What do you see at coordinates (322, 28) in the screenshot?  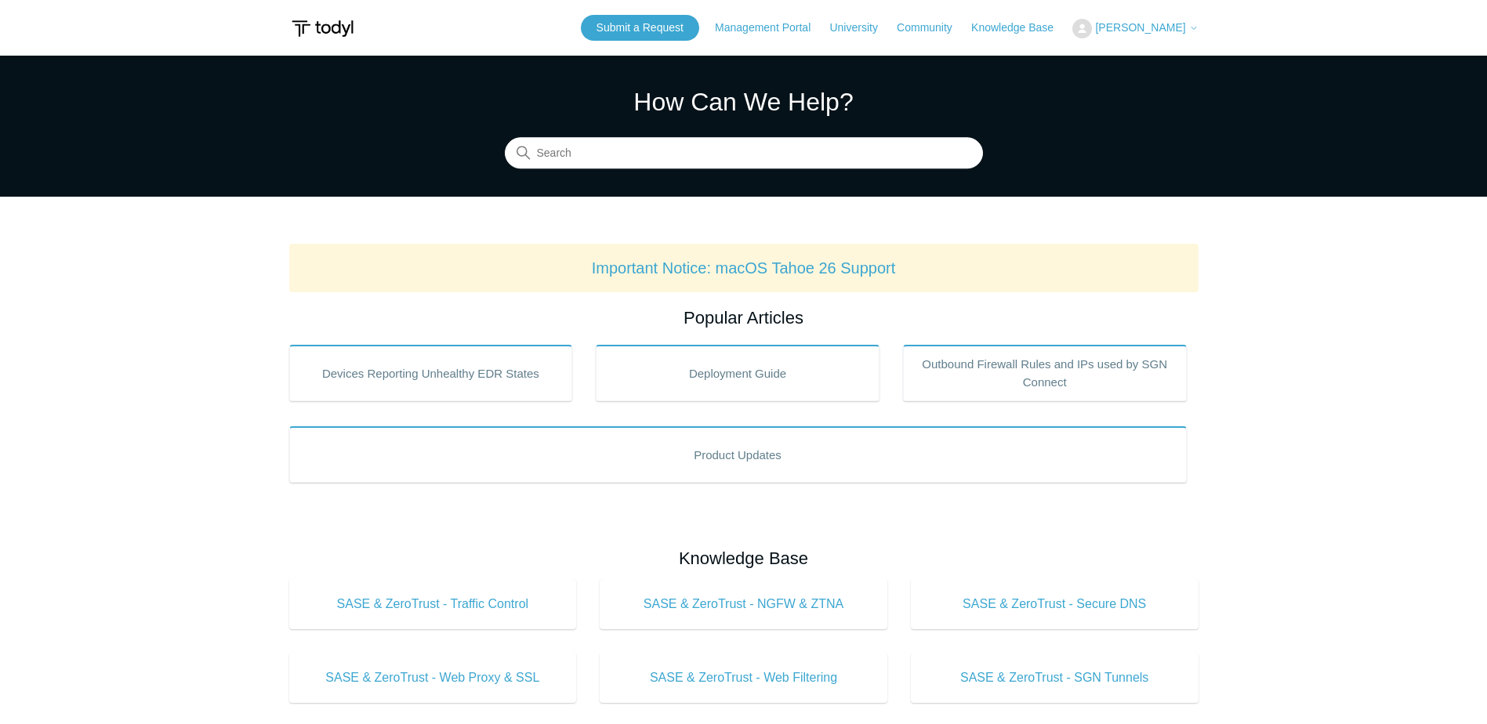 I see `img: Todyl Support Center Help Center home page` at bounding box center [322, 28].